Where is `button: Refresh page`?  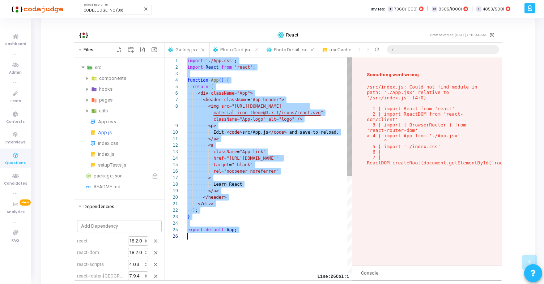
button: Refresh page is located at coordinates (377, 50).